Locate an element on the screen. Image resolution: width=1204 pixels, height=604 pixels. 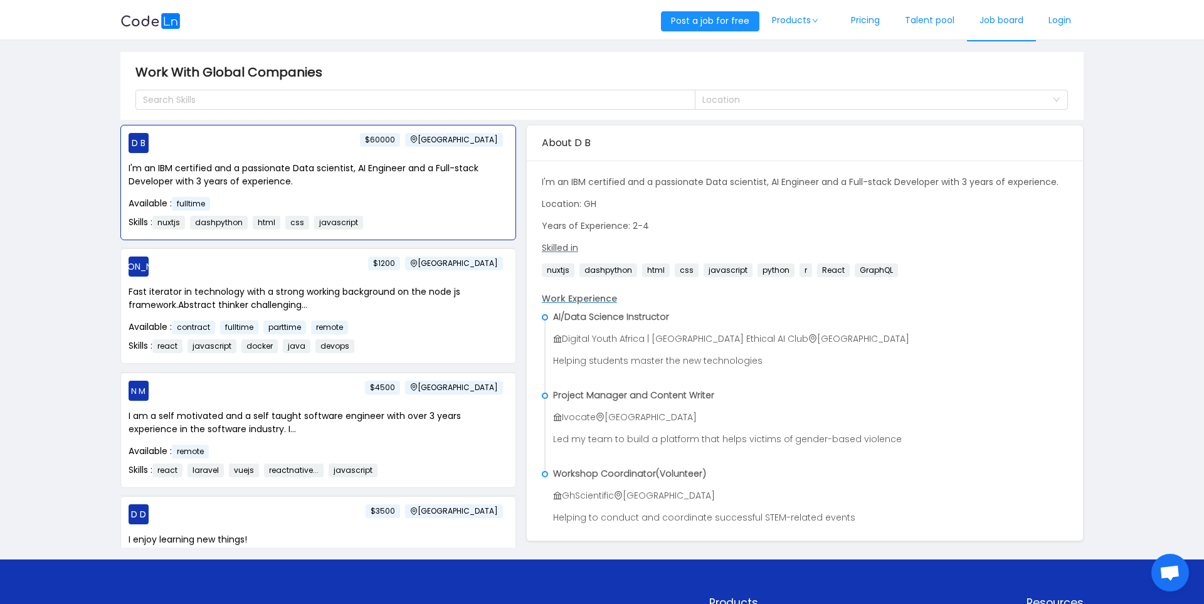
p: Helping students master the new technologies is located at coordinates (810, 360).